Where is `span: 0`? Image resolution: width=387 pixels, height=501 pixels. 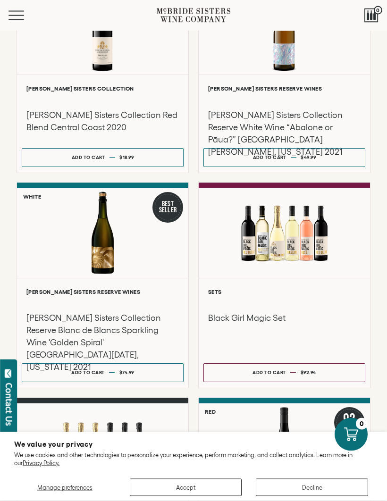 span: 0 is located at coordinates (378, 10).